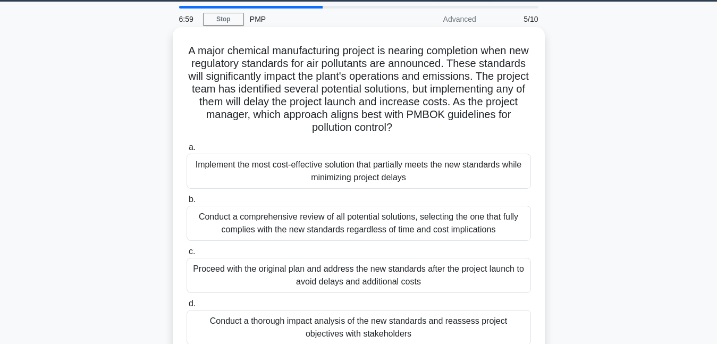 This screenshot has height=344, width=717. I want to click on span: c., so click(192, 251).